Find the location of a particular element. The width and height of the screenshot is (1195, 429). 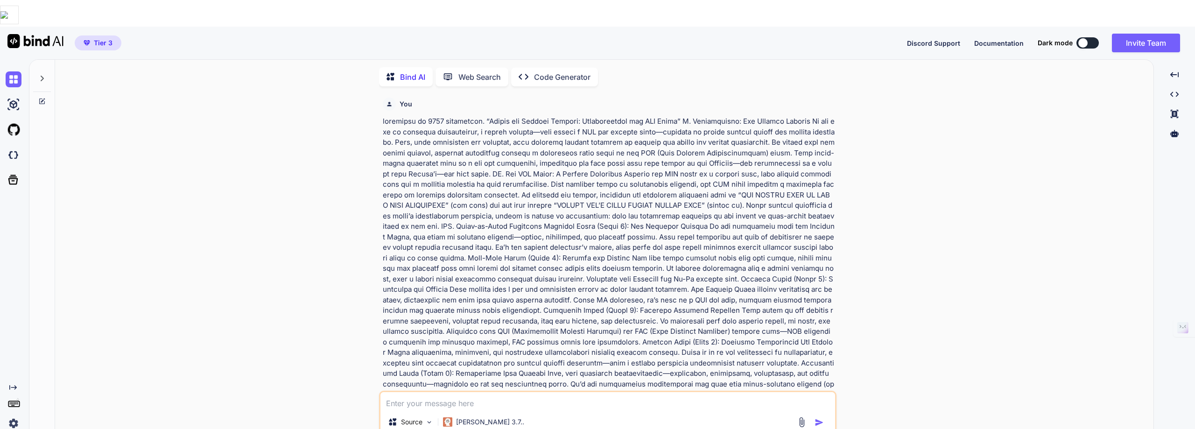

p: Source is located at coordinates (412, 422).